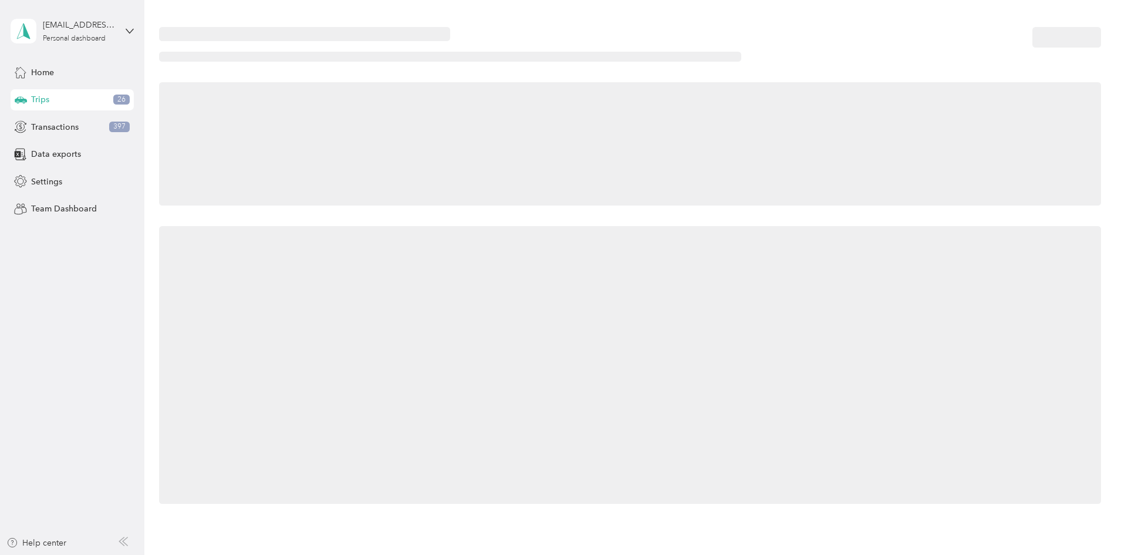  What do you see at coordinates (122, 100) in the screenshot?
I see `span: 26` at bounding box center [122, 100].